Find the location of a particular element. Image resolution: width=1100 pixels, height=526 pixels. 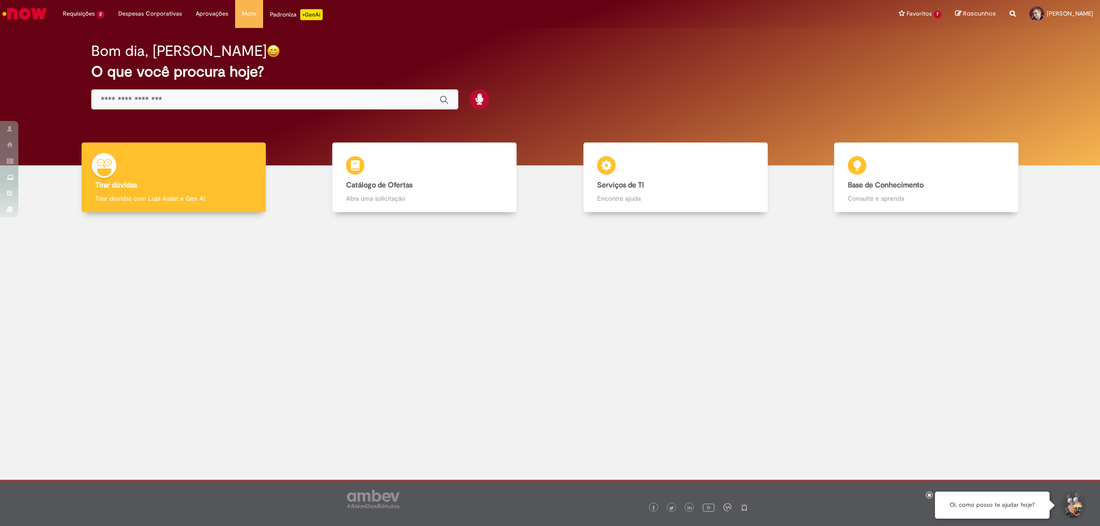

img: happy-face.png is located at coordinates (273, 51).